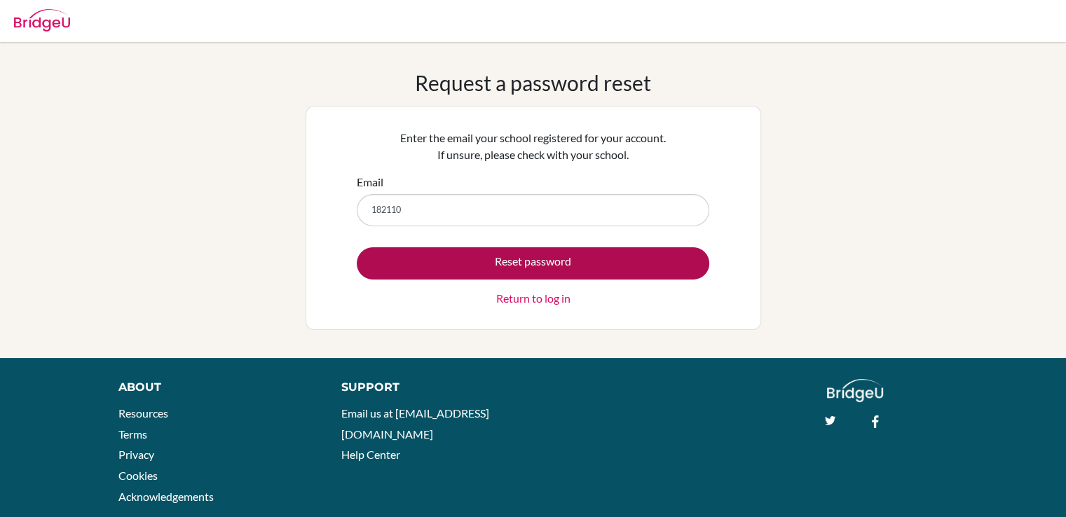  Describe the element at coordinates (533, 264) in the screenshot. I see `button: Reset password` at that location.